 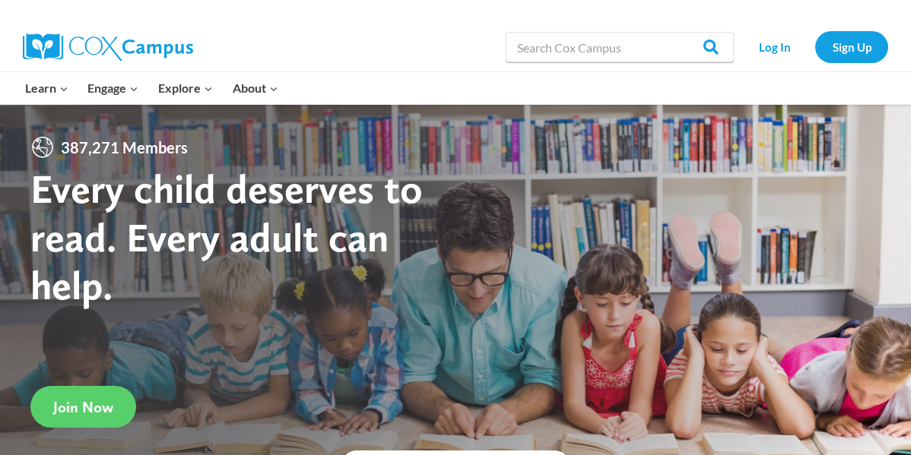 I want to click on span: Engage, so click(x=113, y=88).